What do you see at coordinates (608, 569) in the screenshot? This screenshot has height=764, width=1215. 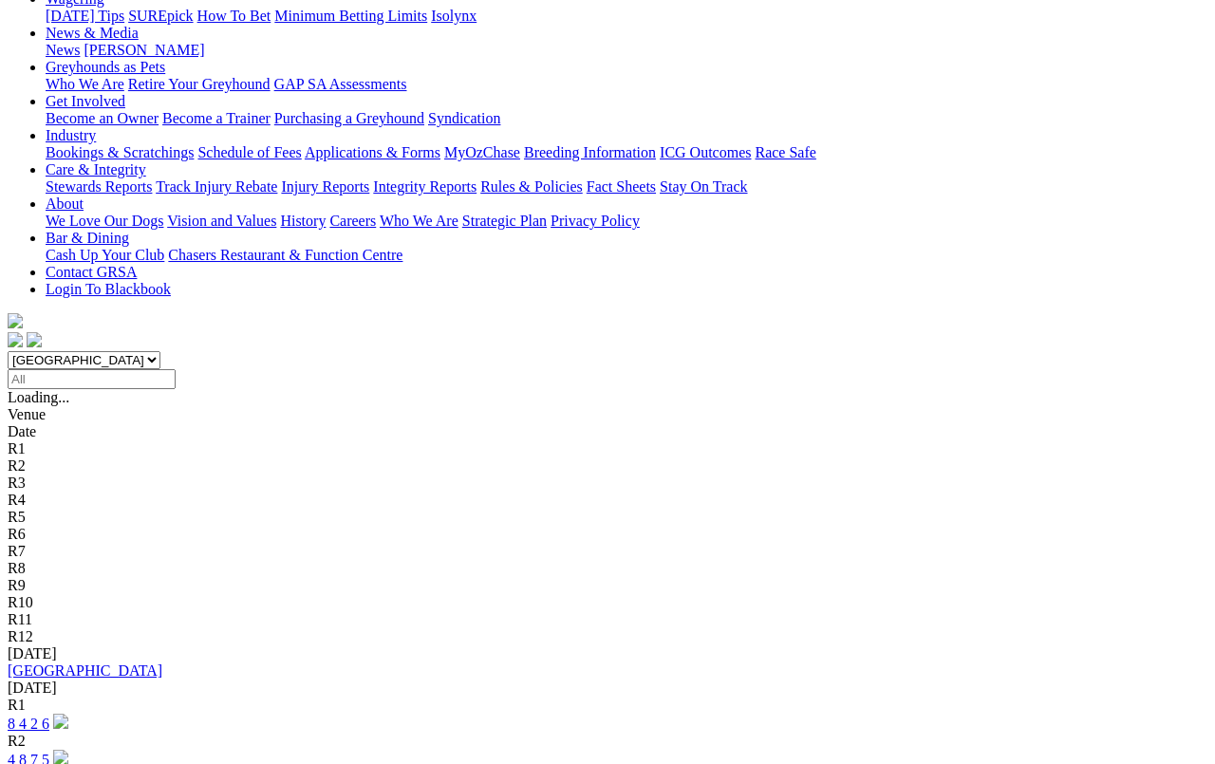 I see `div: R8` at bounding box center [608, 569].